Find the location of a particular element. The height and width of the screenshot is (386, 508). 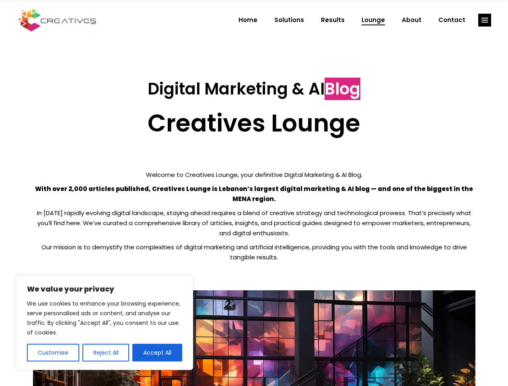

a: Solutions is located at coordinates (289, 20).